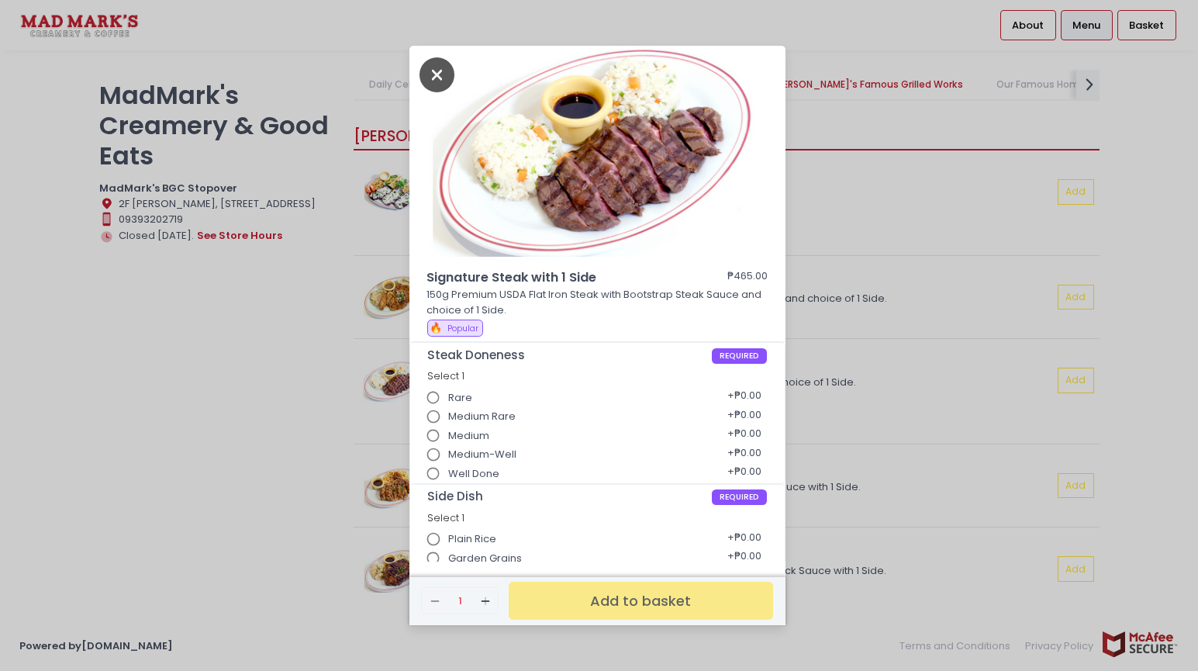  Describe the element at coordinates (641, 600) in the screenshot. I see `button: Add to basket` at that location.